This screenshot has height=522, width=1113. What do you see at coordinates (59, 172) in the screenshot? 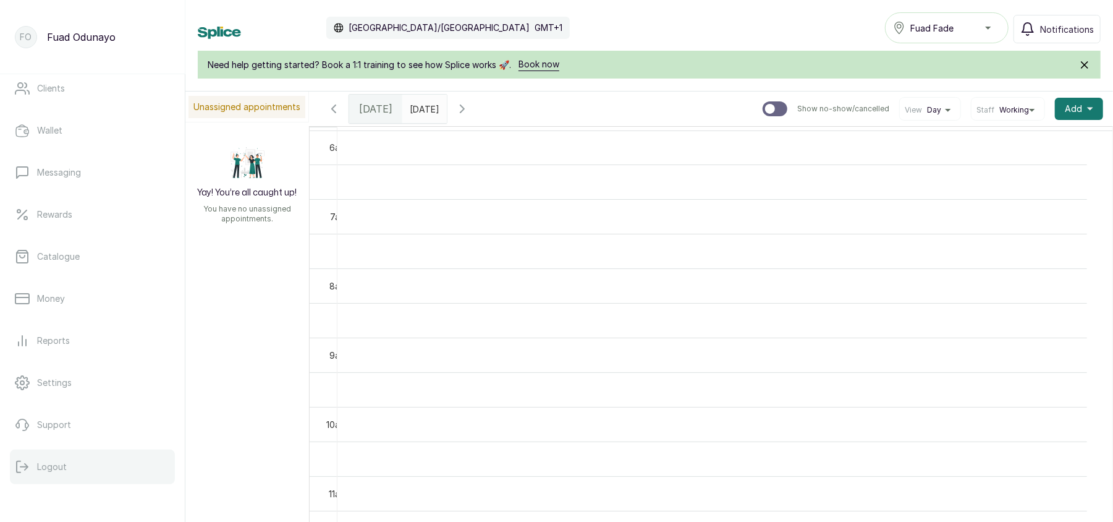
I see `p: Messaging` at bounding box center [59, 172].